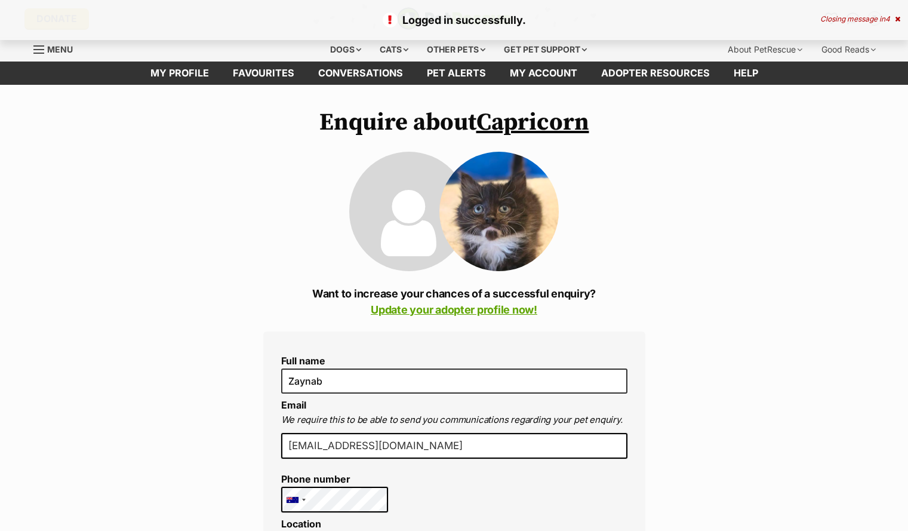 The width and height of the screenshot is (908, 531). I want to click on div: Dogs, so click(346, 50).